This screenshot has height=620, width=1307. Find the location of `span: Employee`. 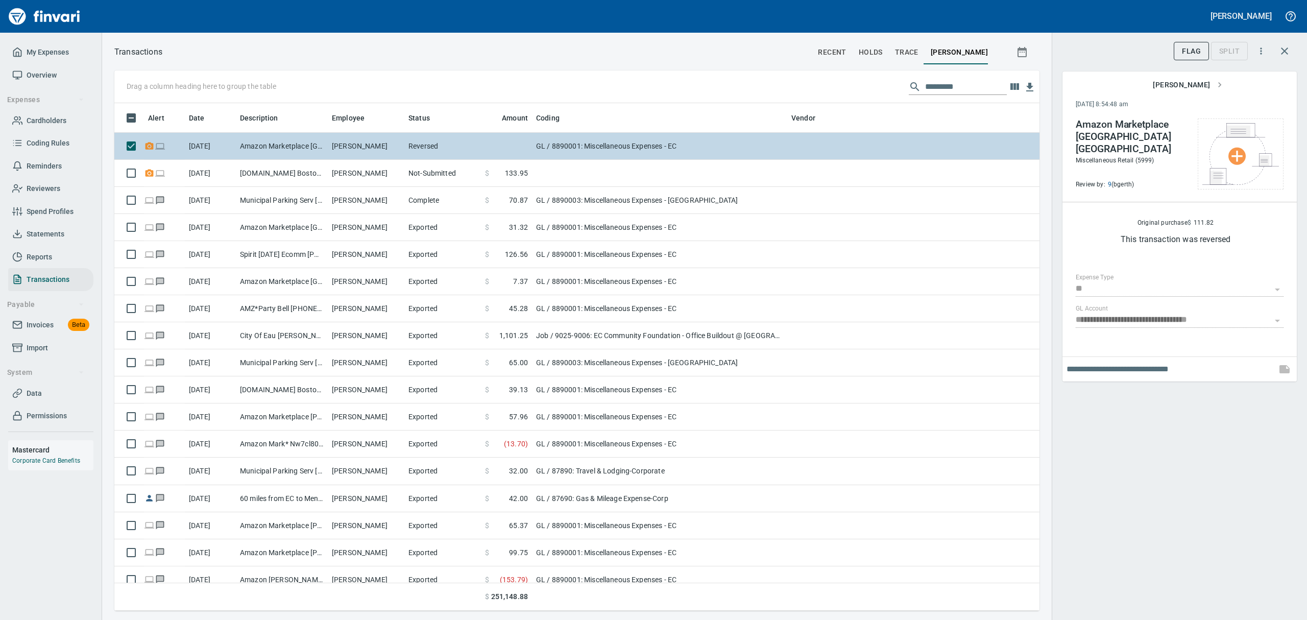

span: Employee is located at coordinates (348, 118).